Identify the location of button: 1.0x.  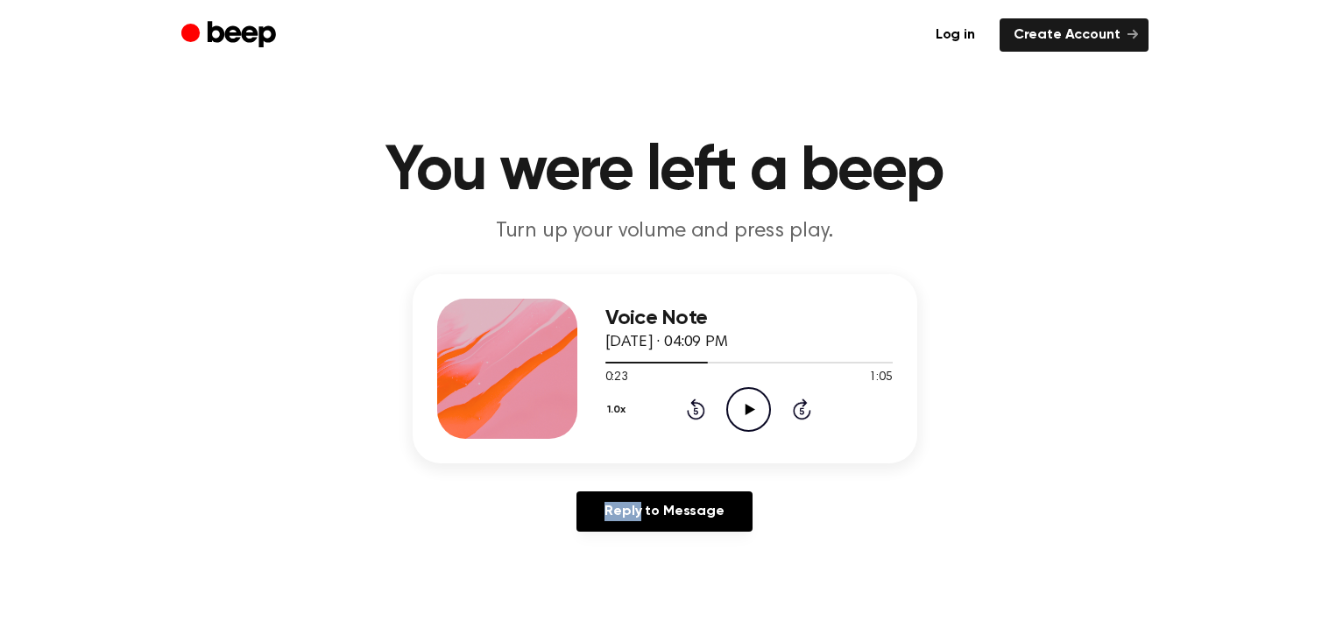
(618, 410).